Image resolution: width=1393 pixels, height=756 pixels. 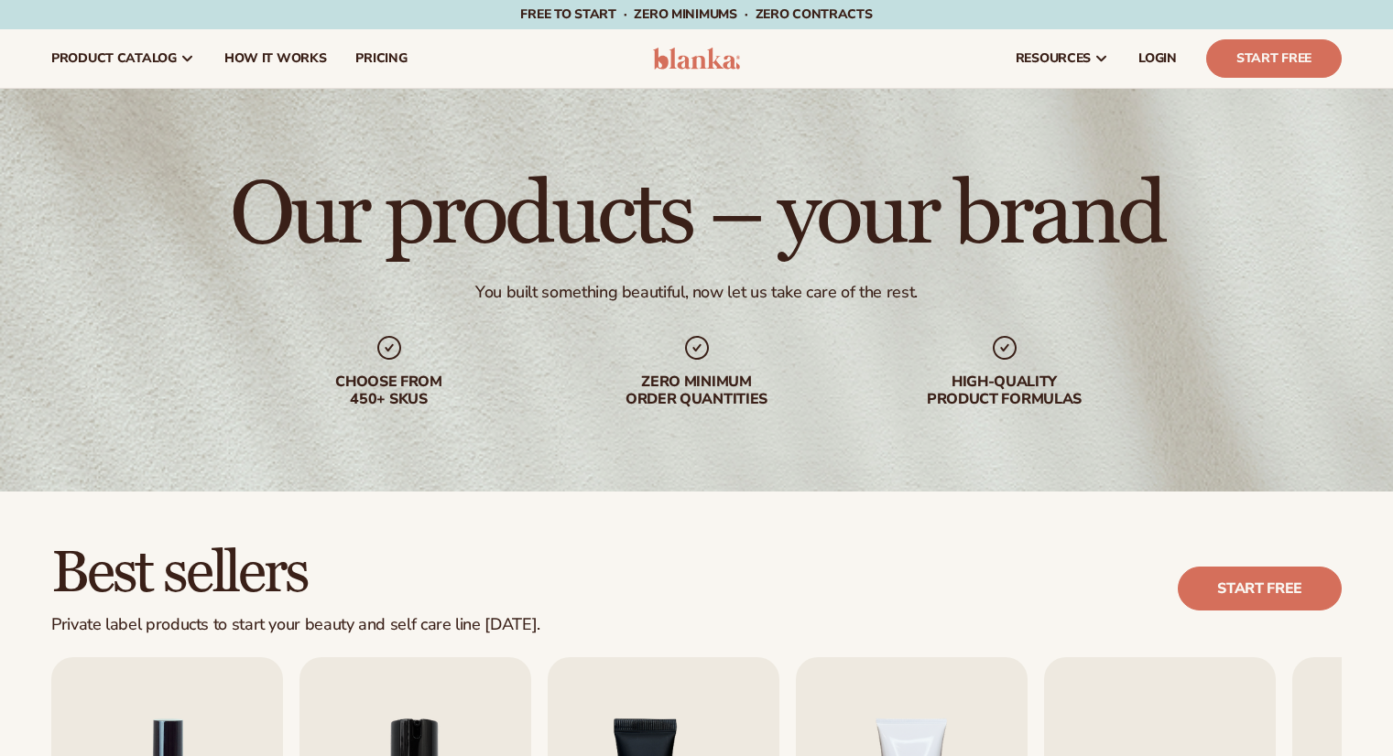 I want to click on h2: Best sellers, so click(x=296, y=573).